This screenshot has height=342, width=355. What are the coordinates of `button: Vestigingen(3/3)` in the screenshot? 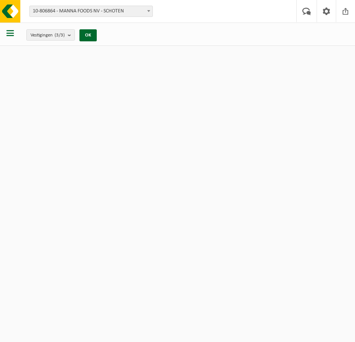 It's located at (50, 35).